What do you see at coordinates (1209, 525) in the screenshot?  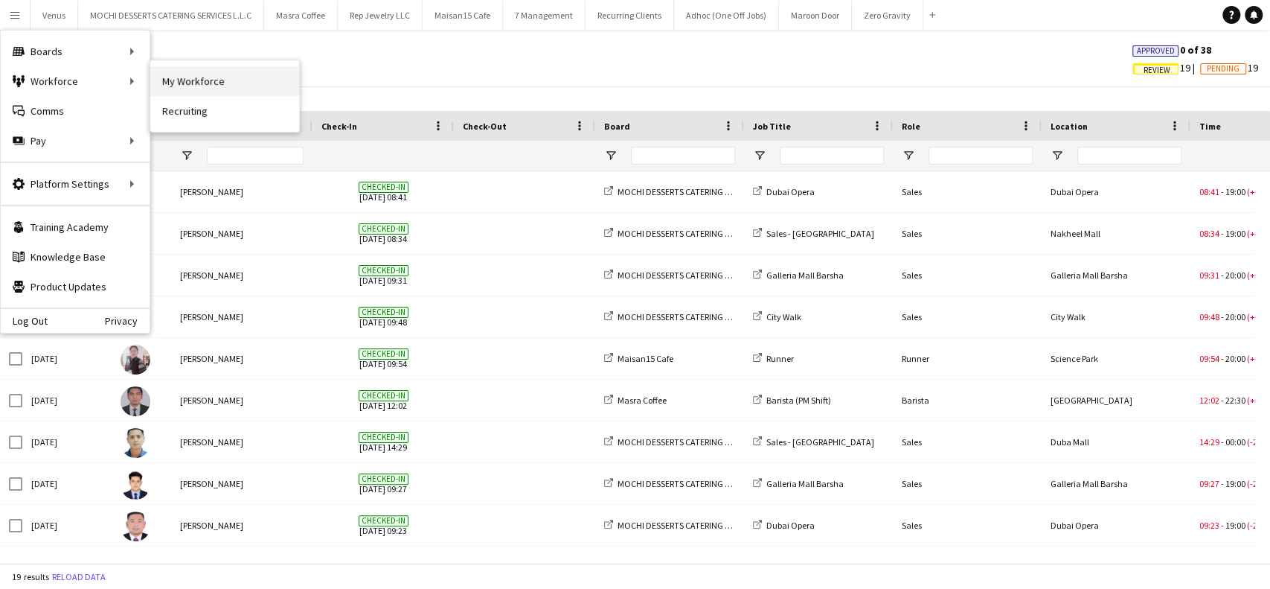 I see `span: 09:23` at bounding box center [1209, 525].